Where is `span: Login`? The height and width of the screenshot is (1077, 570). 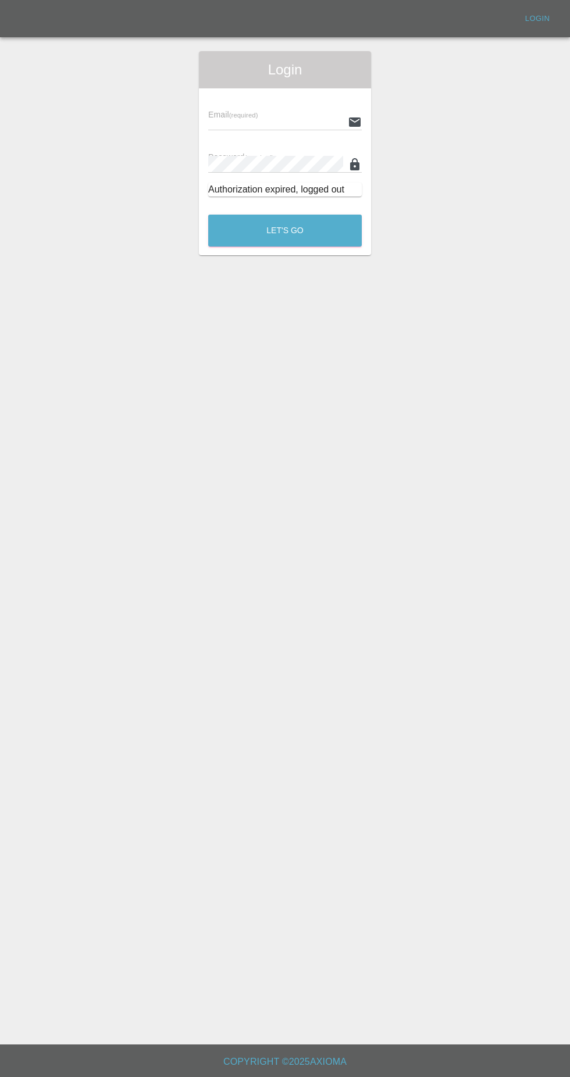
span: Login is located at coordinates (285, 70).